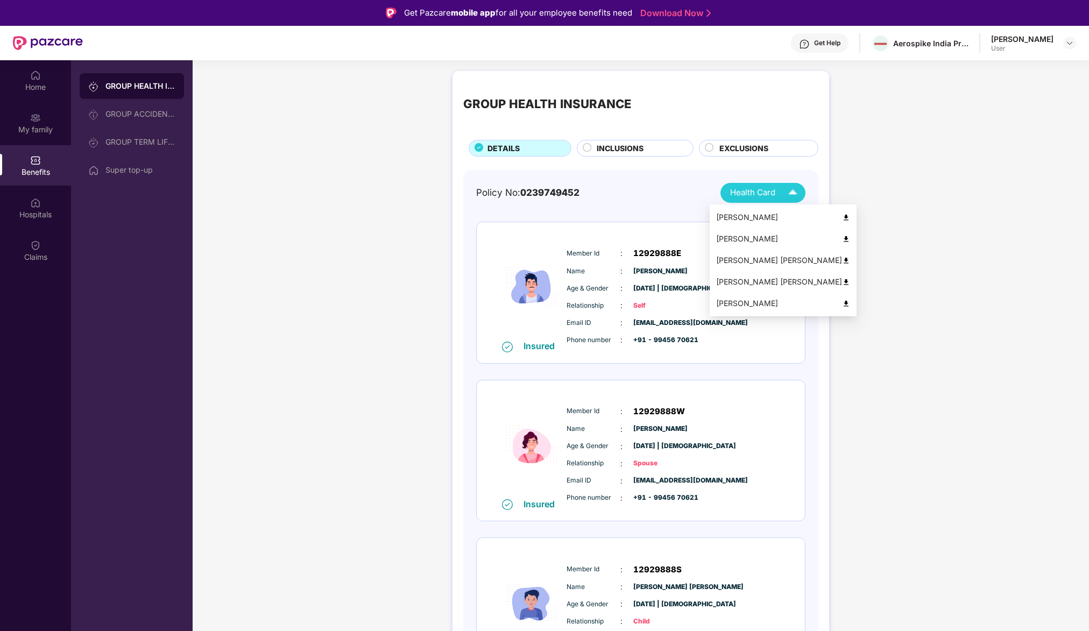 The width and height of the screenshot is (1089, 631). What do you see at coordinates (48, 43) in the screenshot?
I see `img: New Pazcare Logo` at bounding box center [48, 43].